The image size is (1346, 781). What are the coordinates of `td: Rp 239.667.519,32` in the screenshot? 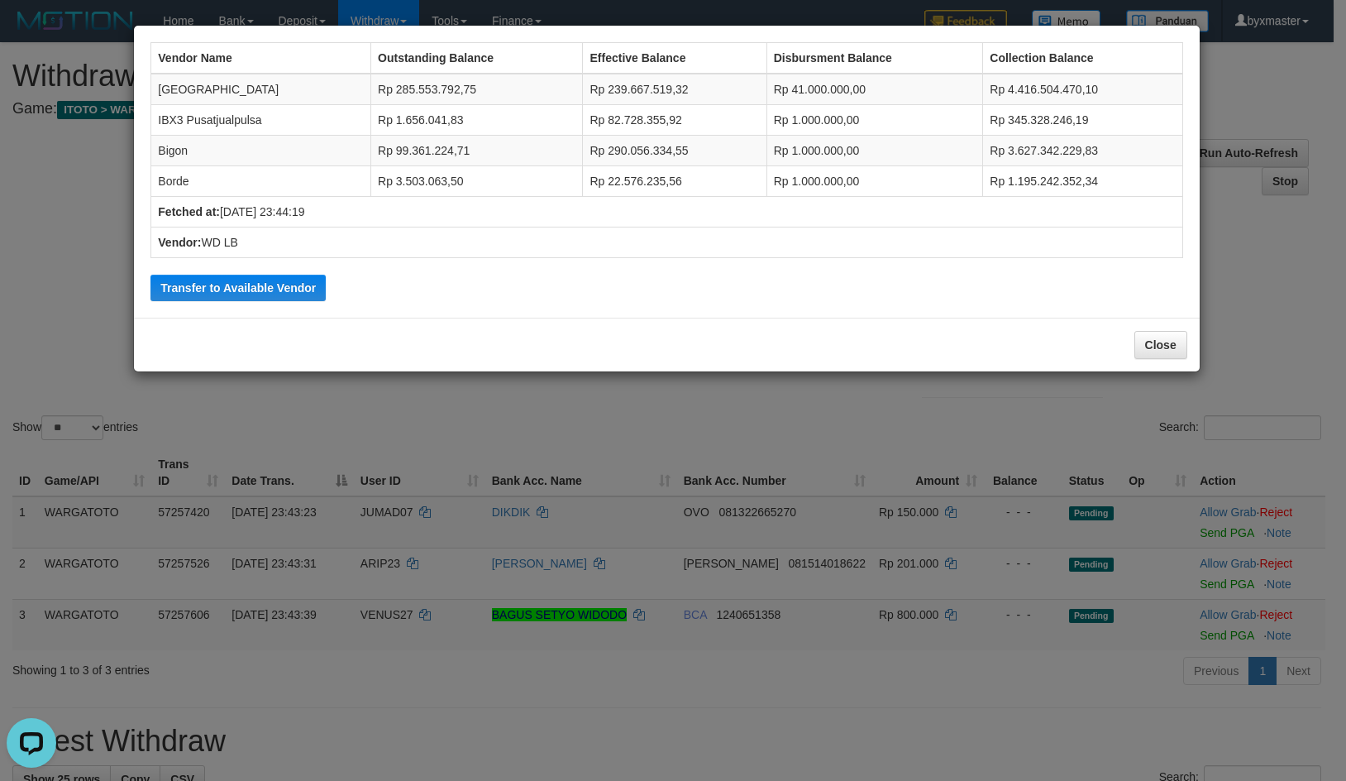 It's located at (675, 89).